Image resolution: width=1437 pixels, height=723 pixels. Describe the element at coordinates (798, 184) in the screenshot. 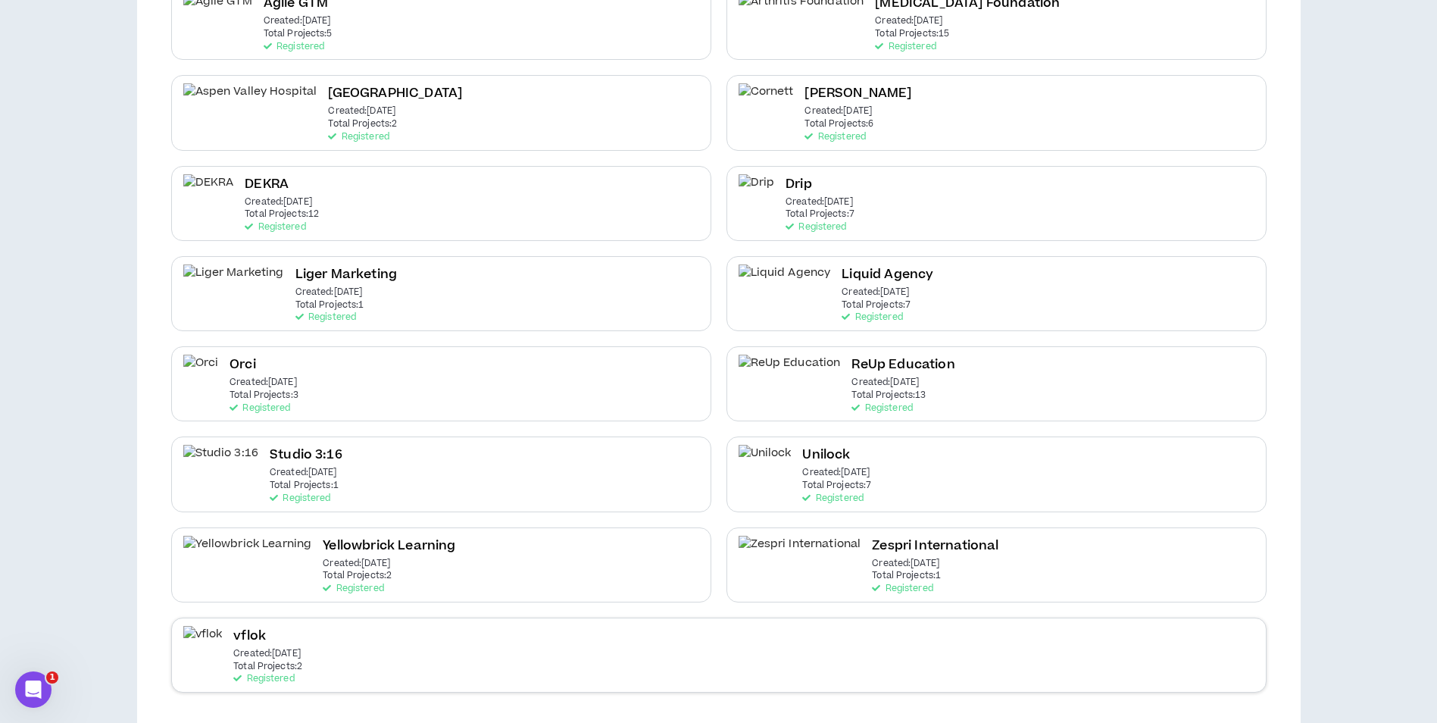

I see `h2: Drip` at that location.